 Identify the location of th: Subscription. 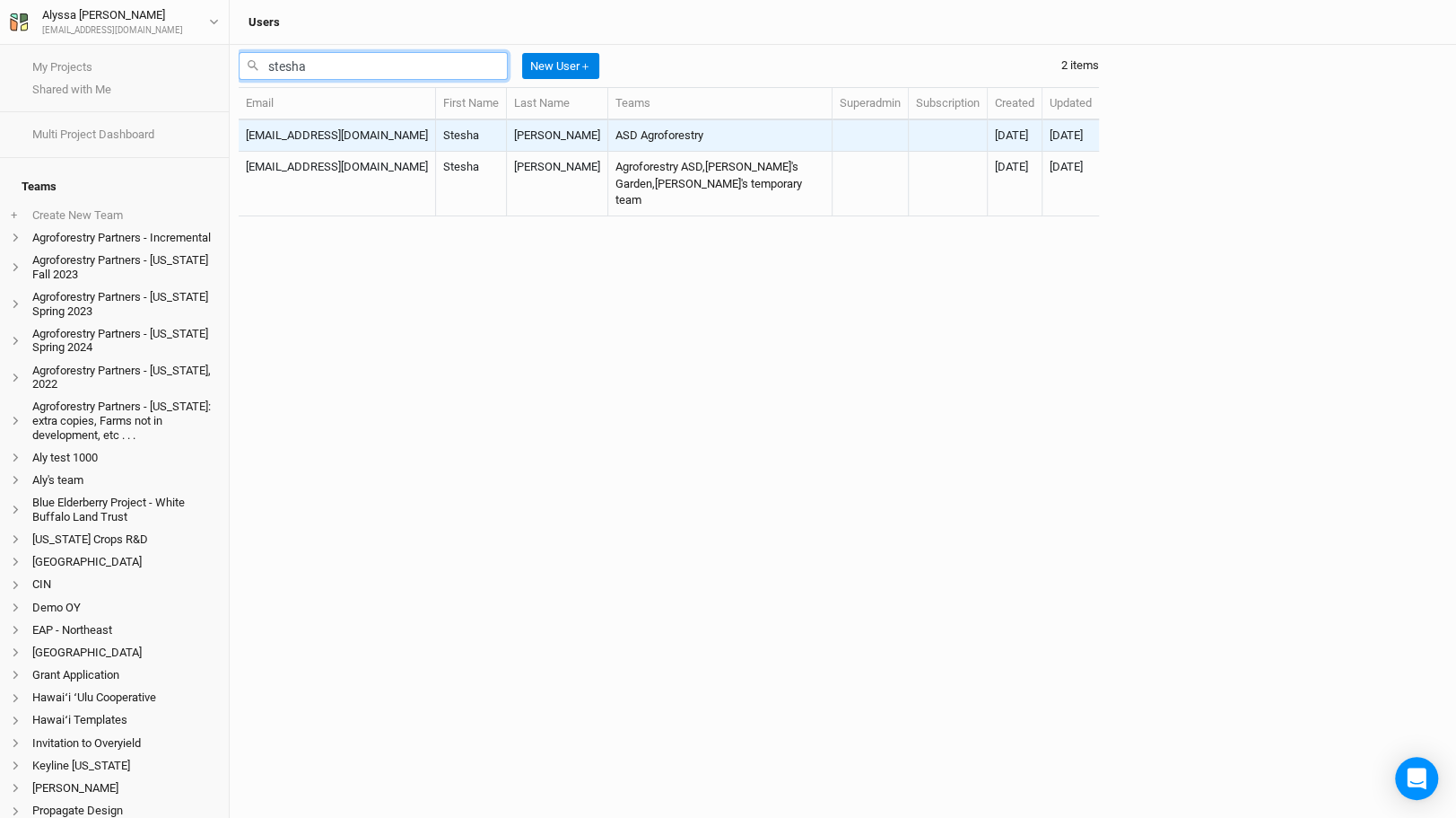
(948, 104).